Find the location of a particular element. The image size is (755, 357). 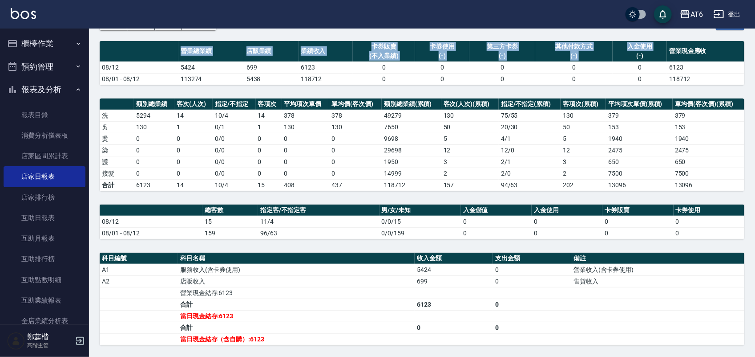

td: 4 / 1 is located at coordinates (530, 138).